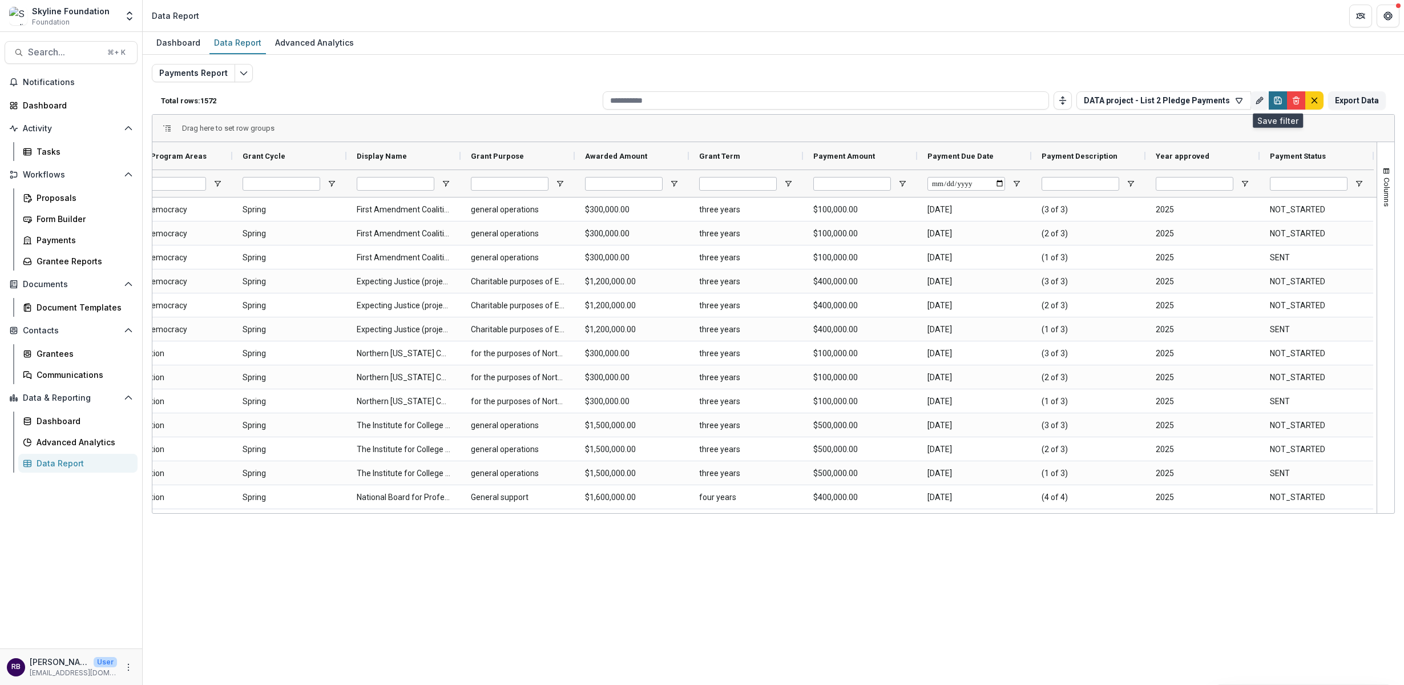 Image resolution: width=1404 pixels, height=685 pixels. Describe the element at coordinates (71, 52) in the screenshot. I see `button: Search...` at that location.